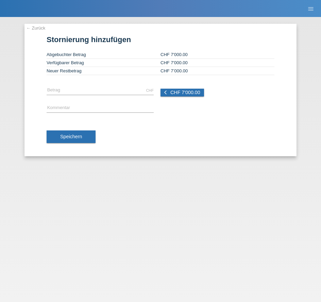  I want to click on td: Neuer Restbetrag, so click(103, 71).